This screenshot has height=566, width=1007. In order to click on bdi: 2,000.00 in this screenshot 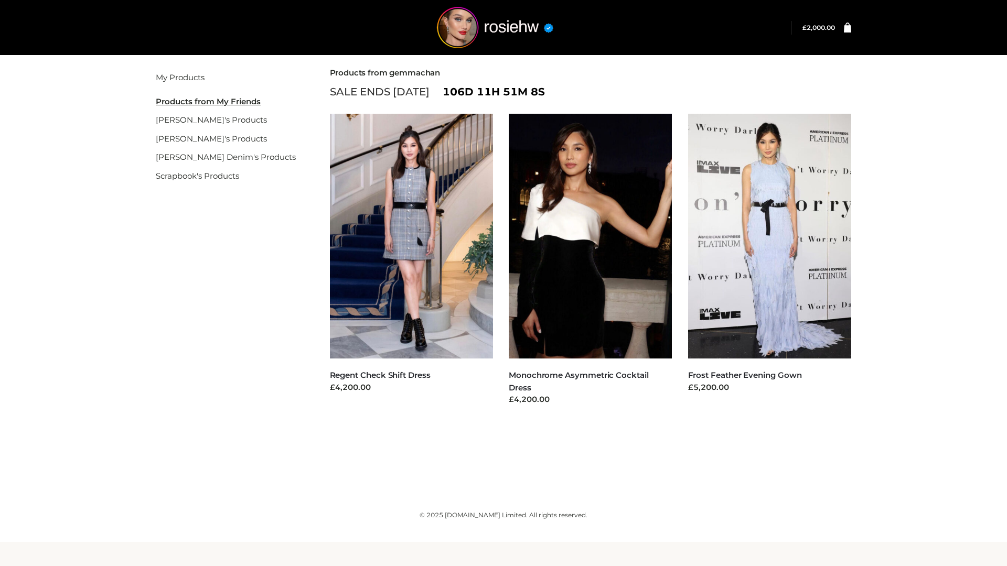, I will do `click(819, 27)`.